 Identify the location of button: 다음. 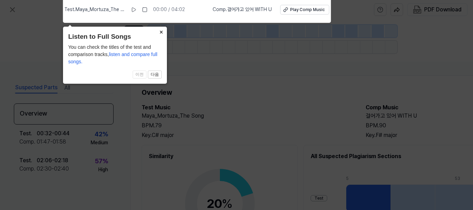
(155, 75).